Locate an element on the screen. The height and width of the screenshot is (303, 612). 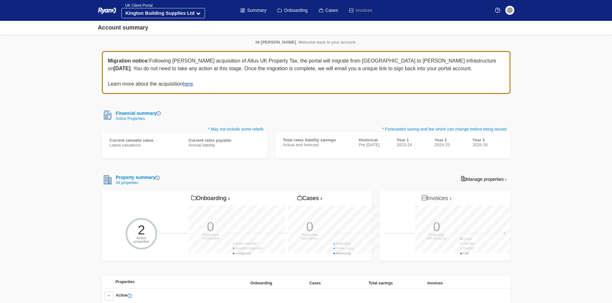
p: * Forecasted saving and fee which can change before being issued is located at coordinates (393, 129).